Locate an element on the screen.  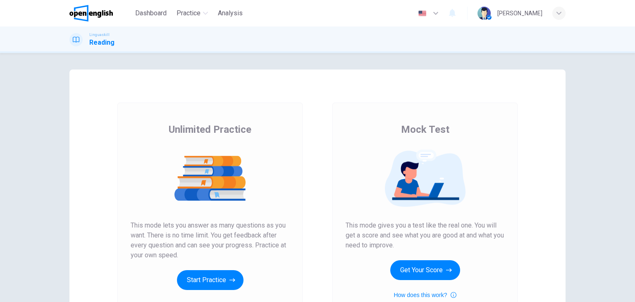
span: Mock Test is located at coordinates (425, 129).